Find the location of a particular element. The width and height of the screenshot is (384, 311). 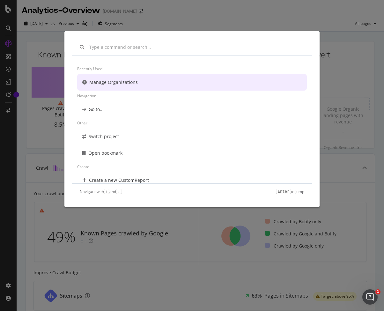

div: Navigate with and is located at coordinates (100, 191).